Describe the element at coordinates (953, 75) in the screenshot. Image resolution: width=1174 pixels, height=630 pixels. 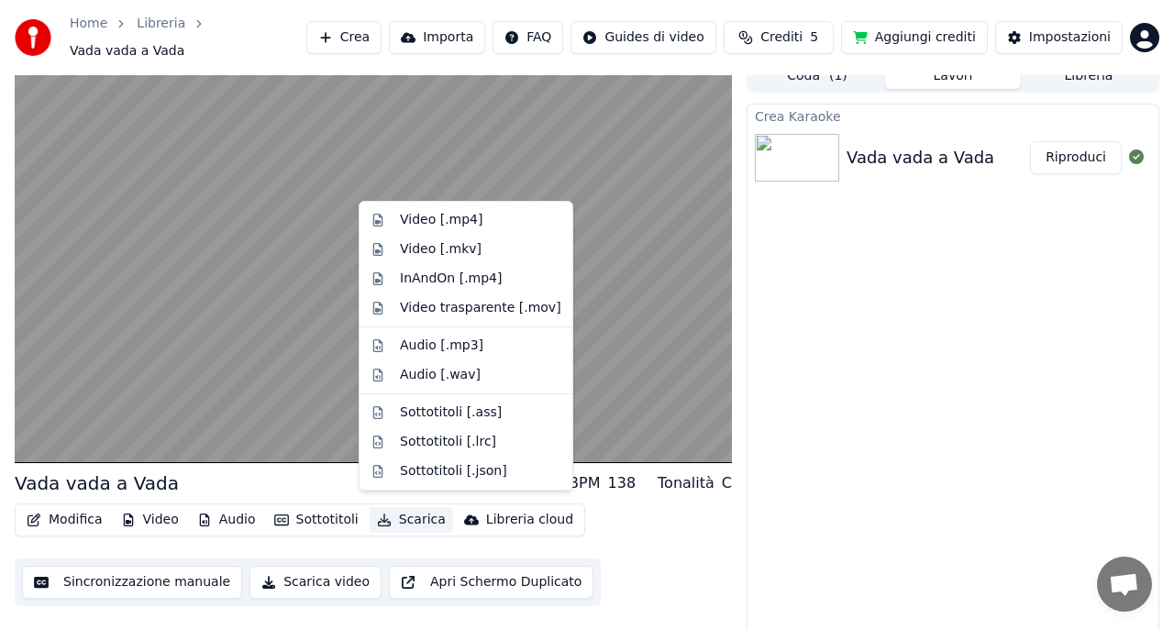
I see `button: Lavori` at that location.